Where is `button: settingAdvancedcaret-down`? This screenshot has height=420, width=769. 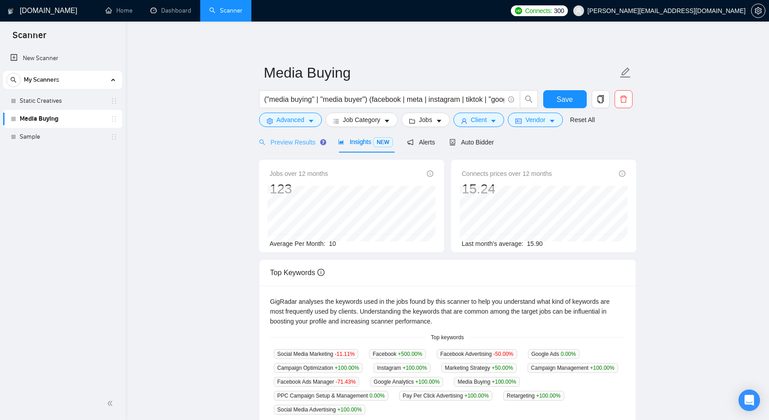
button: settingAdvancedcaret-down is located at coordinates (290, 120).